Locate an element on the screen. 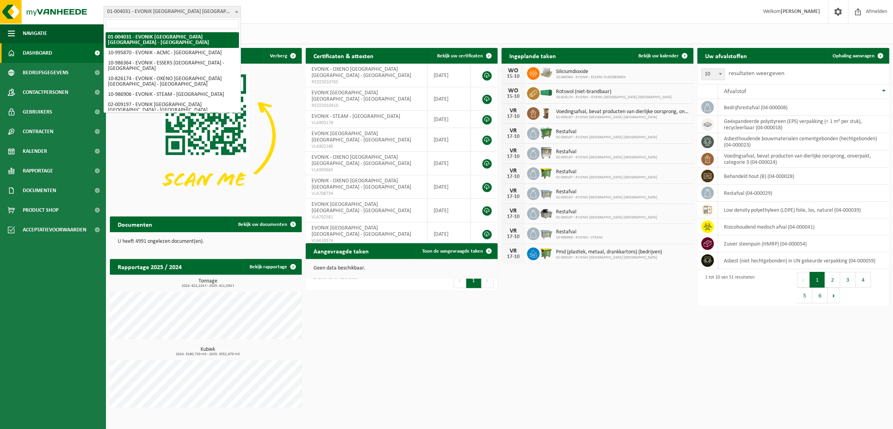  button: Verberg is located at coordinates (282, 56).